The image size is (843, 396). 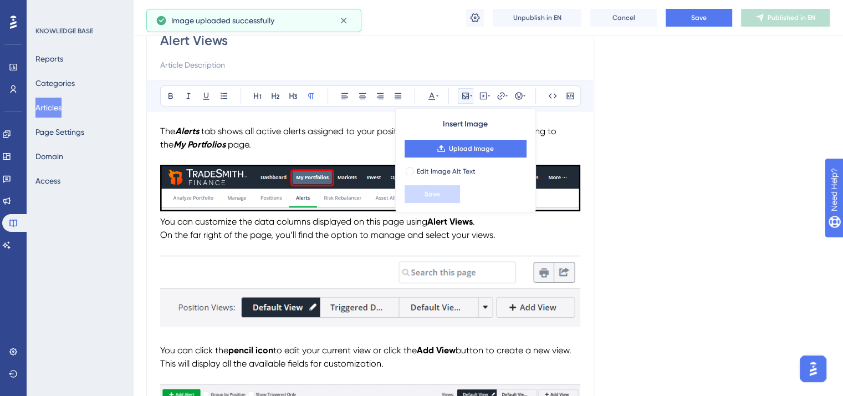 I want to click on span: This will display all the available fields for customization., so click(x=272, y=363).